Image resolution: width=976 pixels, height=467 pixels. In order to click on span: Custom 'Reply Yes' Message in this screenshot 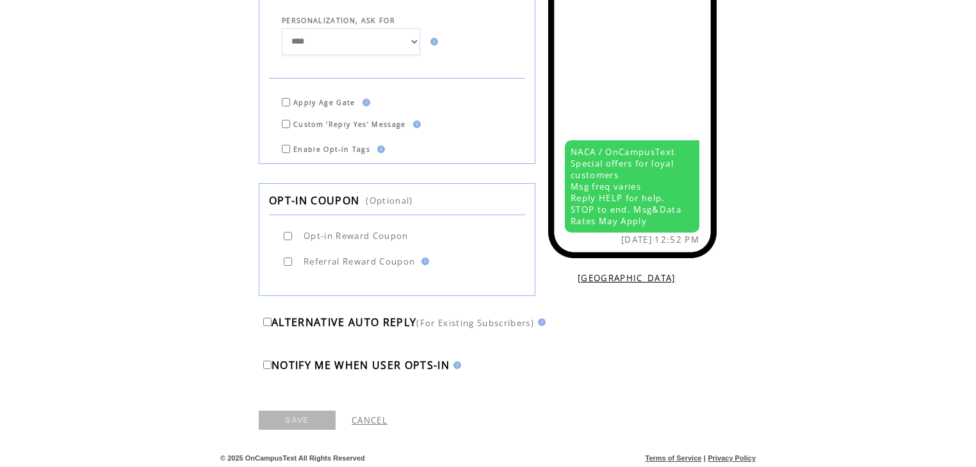, I will do `click(350, 124)`.